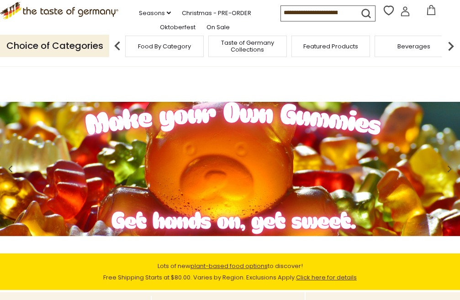 This screenshot has height=300, width=460. I want to click on span: Food By Category, so click(164, 46).